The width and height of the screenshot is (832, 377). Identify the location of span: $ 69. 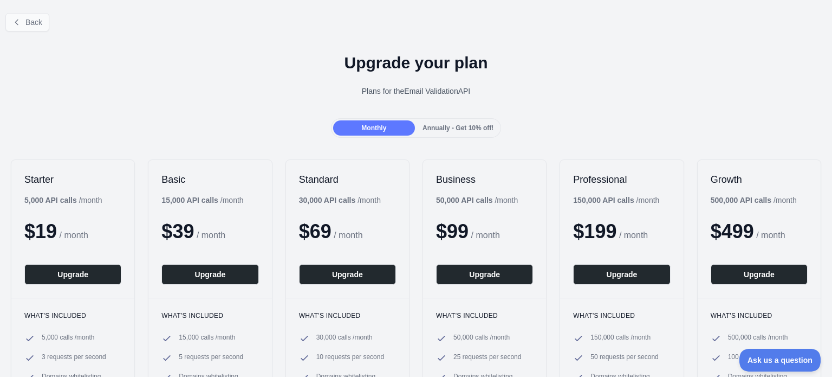
(315, 231).